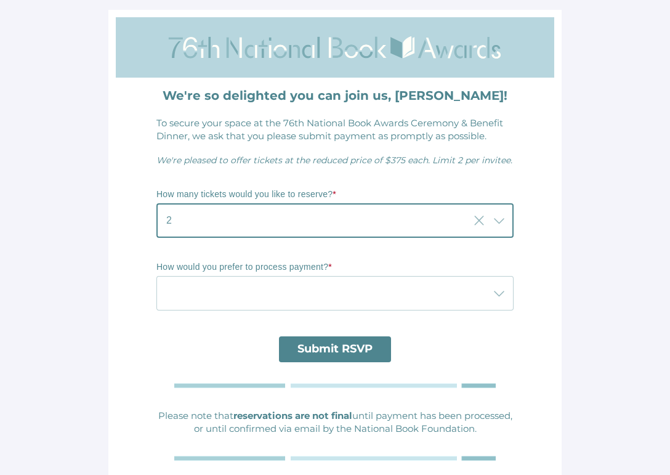  What do you see at coordinates (335, 195) in the screenshot?
I see `p: How many tickets would you like to reserve?` at bounding box center [335, 195].